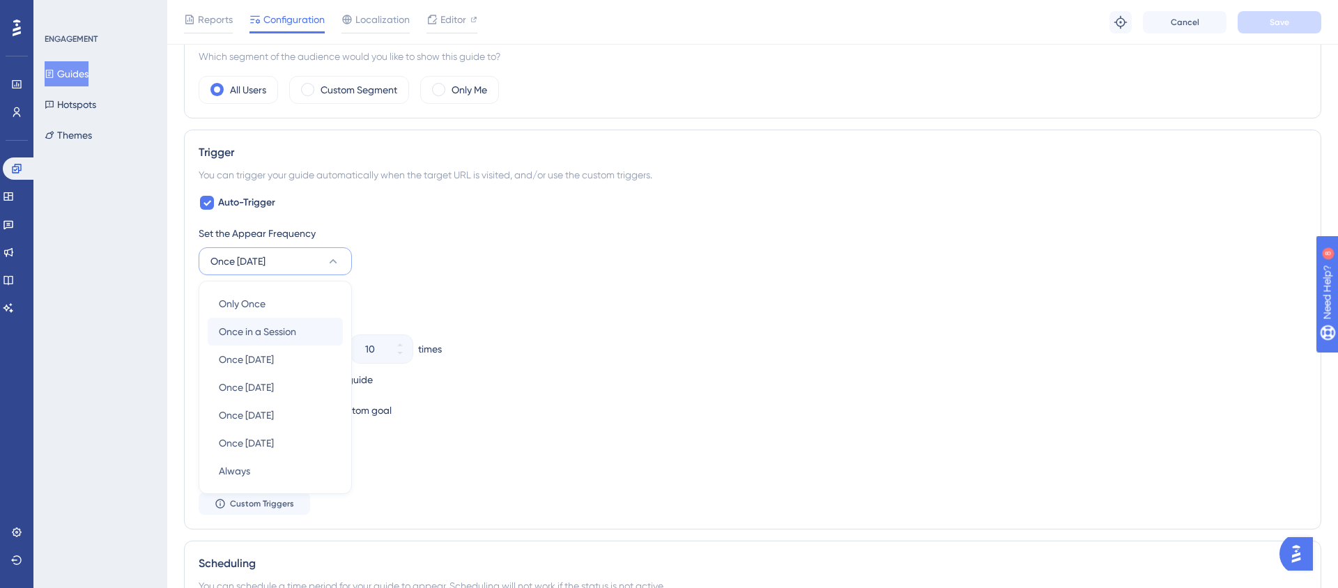 The height and width of the screenshot is (588, 1338). What do you see at coordinates (359, 90) in the screenshot?
I see `label: Custom Segment` at bounding box center [359, 90].